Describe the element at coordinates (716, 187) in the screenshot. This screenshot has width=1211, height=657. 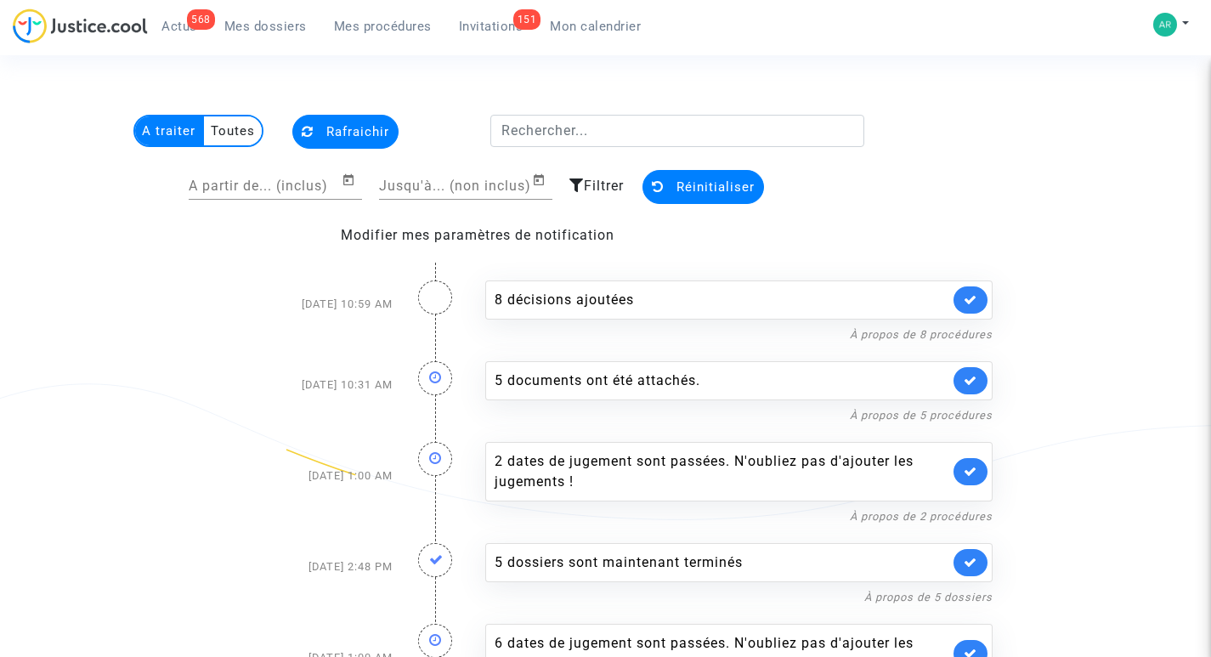
I see `span: Réinitialiser` at that location.